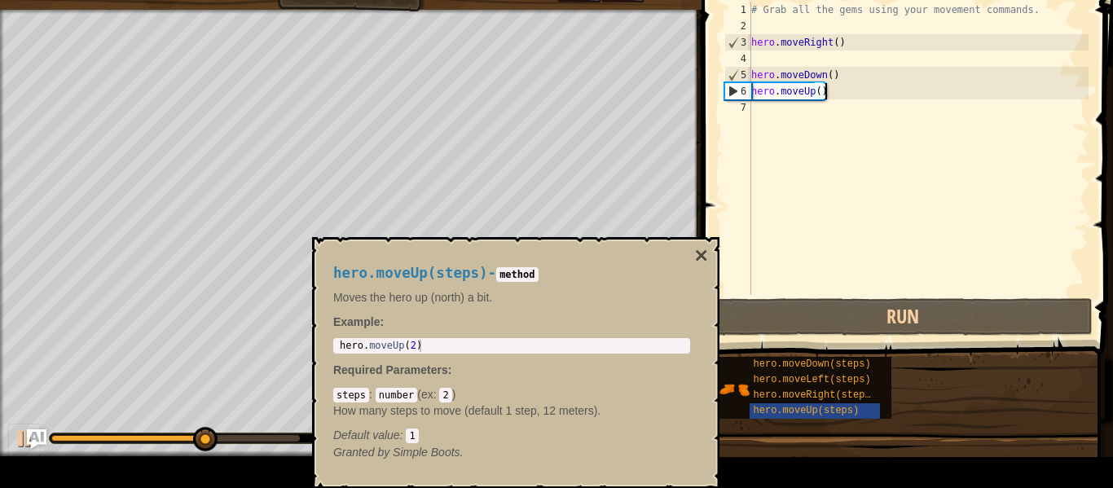  What do you see at coordinates (512, 297) in the screenshot?
I see `p: Moves the hero up (north) a bit.` at bounding box center [512, 297].